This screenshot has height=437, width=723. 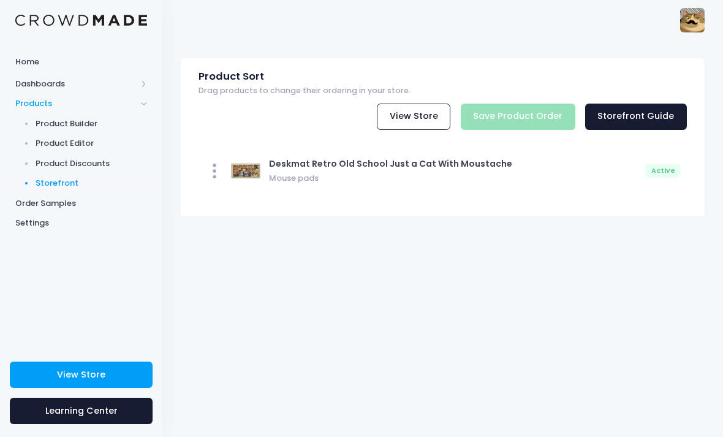 What do you see at coordinates (81, 62) in the screenshot?
I see `span: Home` at bounding box center [81, 62].